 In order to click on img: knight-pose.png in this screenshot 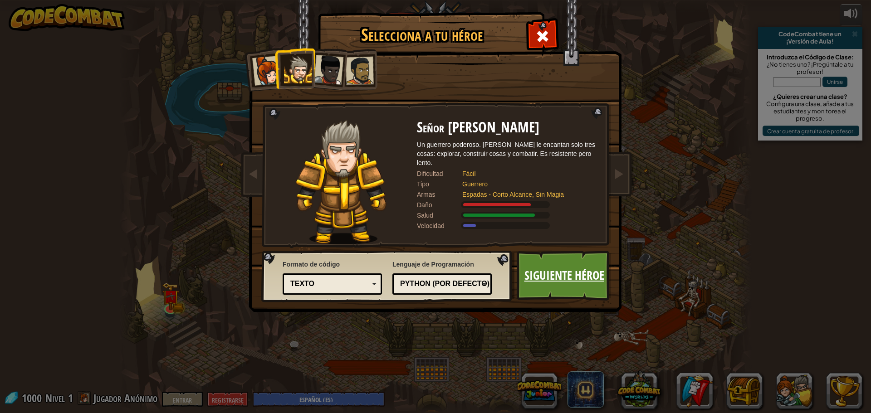, I will do `click(341, 182)`.